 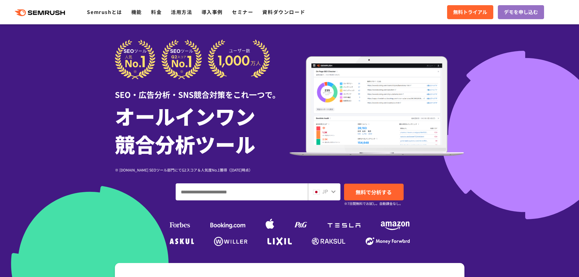 I want to click on a: 機能, so click(x=136, y=12).